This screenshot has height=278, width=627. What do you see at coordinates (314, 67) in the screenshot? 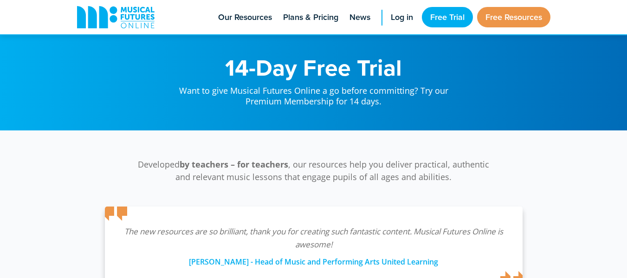
I see `h1: 14-Day Free Trial` at bounding box center [314, 67].